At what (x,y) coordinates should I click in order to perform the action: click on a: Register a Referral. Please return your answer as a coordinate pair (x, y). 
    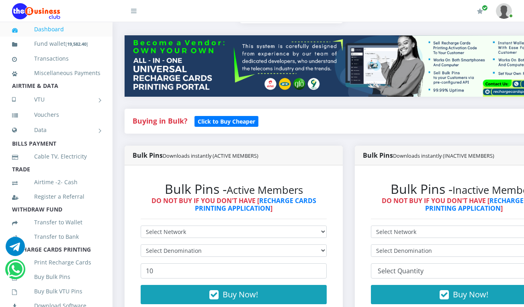
    Looking at the image, I should click on (56, 197).